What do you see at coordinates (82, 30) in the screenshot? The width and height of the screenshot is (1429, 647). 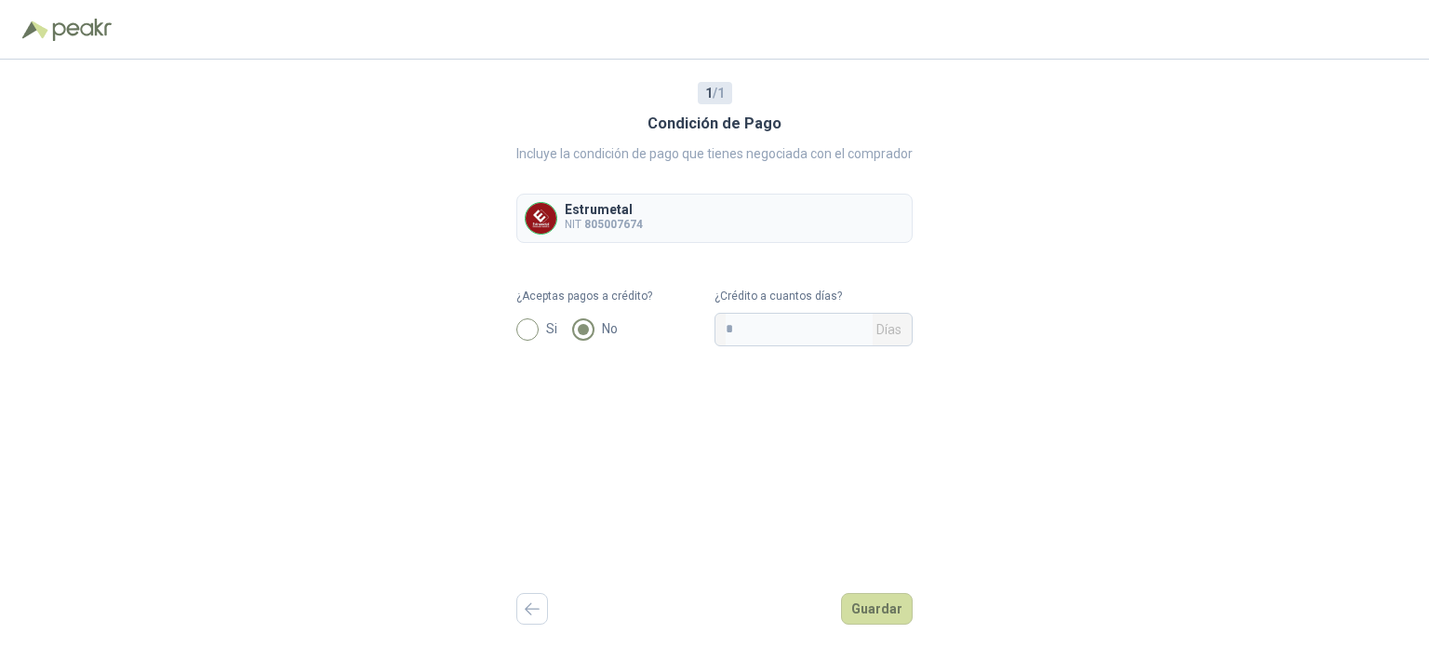 I see `img: Peakr` at bounding box center [82, 30].